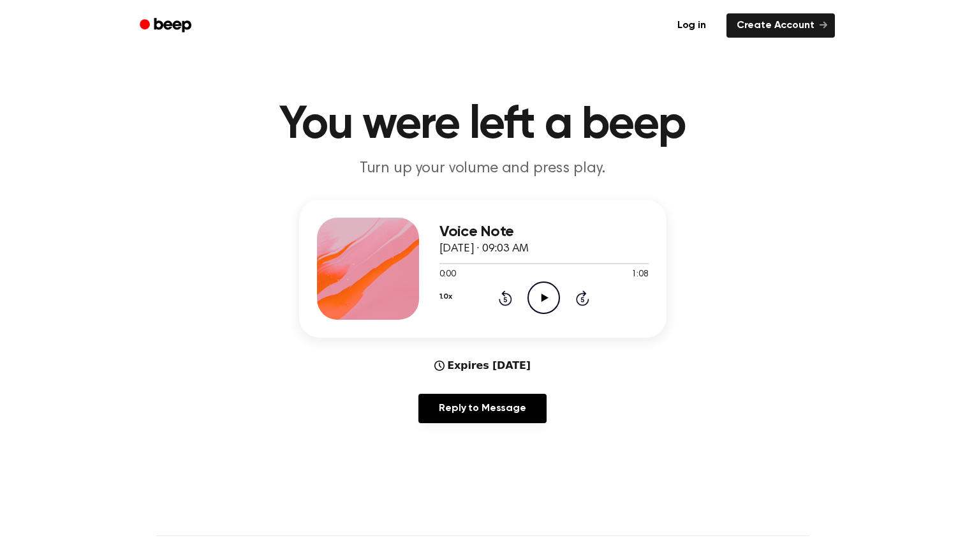 The width and height of the screenshot is (965, 554). I want to click on a: Reply to Message, so click(482, 408).